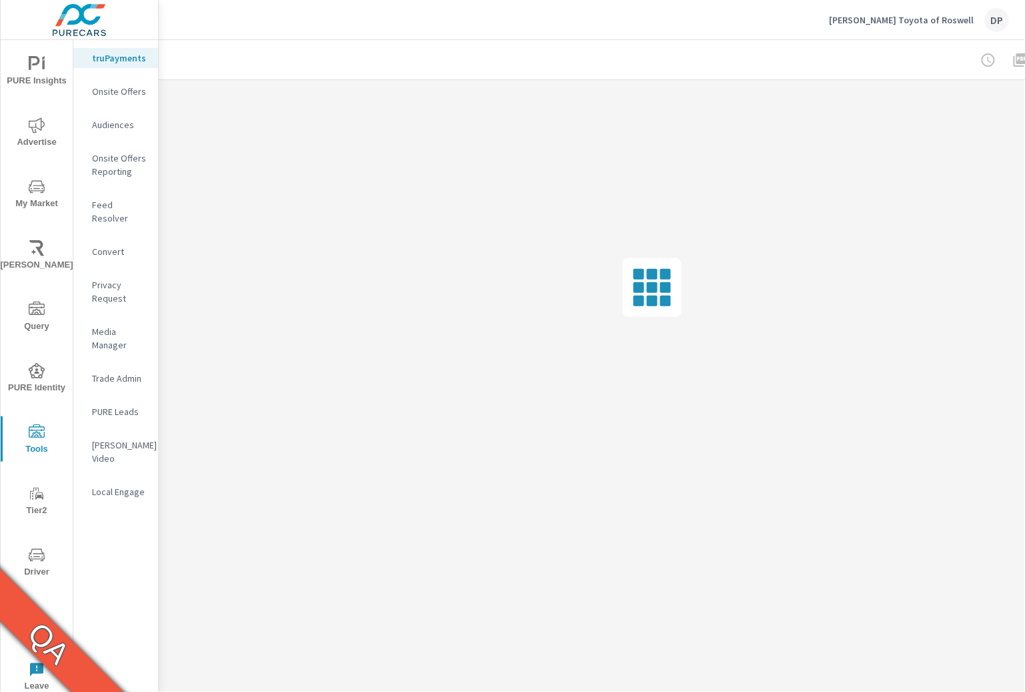  What do you see at coordinates (115, 291) in the screenshot?
I see `div: Privacy Request` at bounding box center [115, 291].